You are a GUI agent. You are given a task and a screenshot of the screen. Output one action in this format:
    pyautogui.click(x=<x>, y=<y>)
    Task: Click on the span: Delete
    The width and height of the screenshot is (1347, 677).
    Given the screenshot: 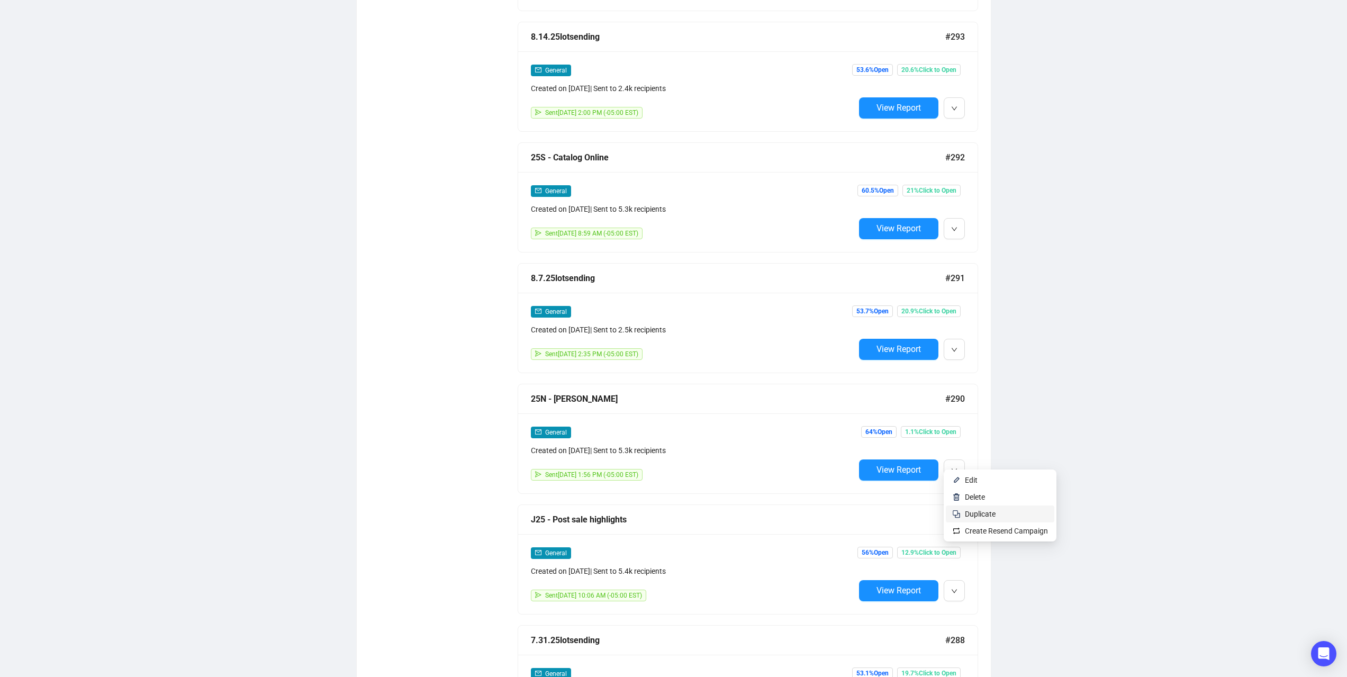 What is the action you would take?
    pyautogui.click(x=975, y=497)
    